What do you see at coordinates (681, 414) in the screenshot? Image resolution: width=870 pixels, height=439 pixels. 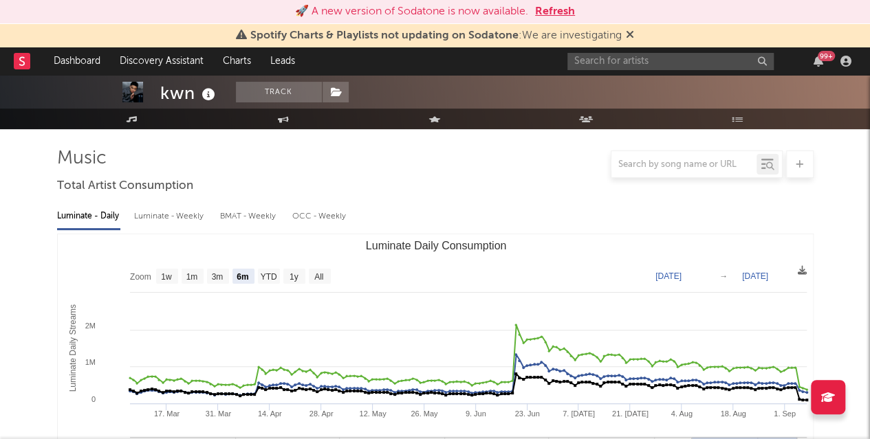 I see `text: 4. Aug` at bounding box center [681, 414].